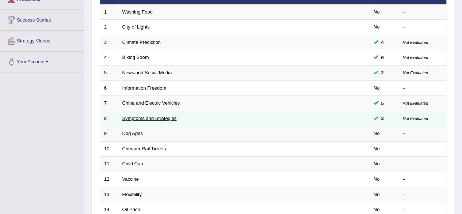 Image resolution: width=462 pixels, height=214 pixels. I want to click on td: 6, so click(109, 88).